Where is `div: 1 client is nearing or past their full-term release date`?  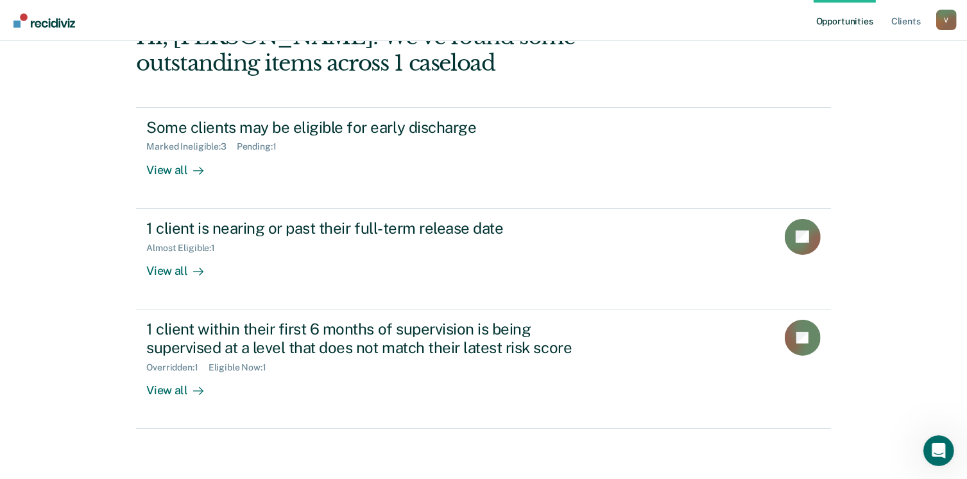 div: 1 client is nearing or past their full-term release date is located at coordinates (371, 228).